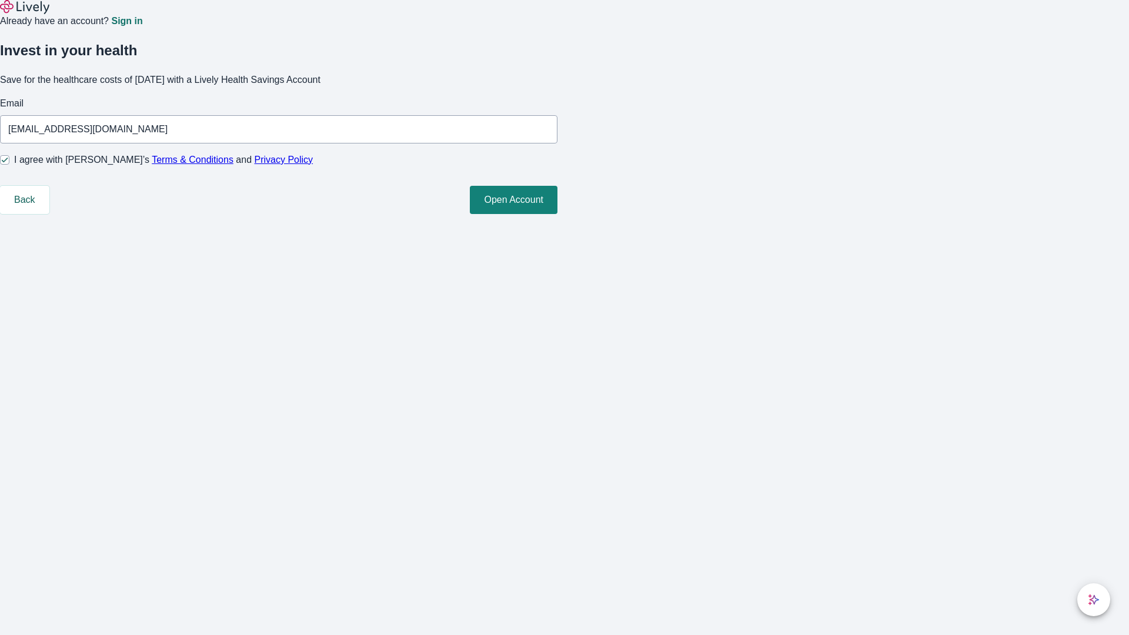  Describe the element at coordinates (1094, 600) in the screenshot. I see `svg: Lively AI Assistant` at that location.